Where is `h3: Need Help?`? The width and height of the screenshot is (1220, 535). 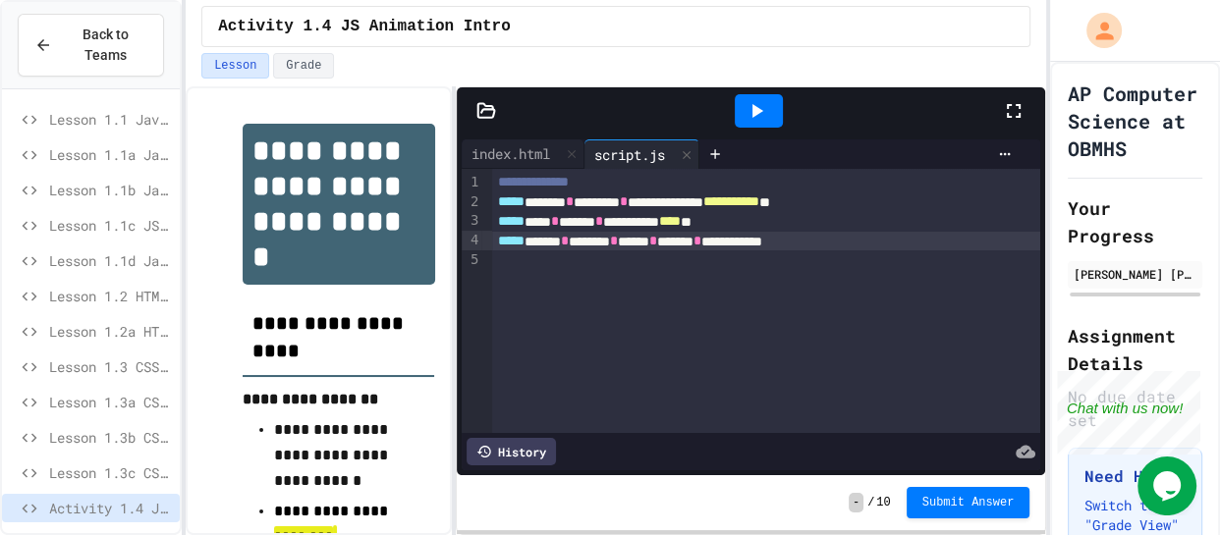 h3: Need Help? is located at coordinates (1135, 476).